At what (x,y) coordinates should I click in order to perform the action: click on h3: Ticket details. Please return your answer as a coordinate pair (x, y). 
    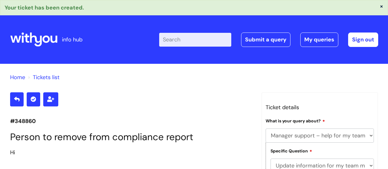
    Looking at the image, I should click on (319, 107).